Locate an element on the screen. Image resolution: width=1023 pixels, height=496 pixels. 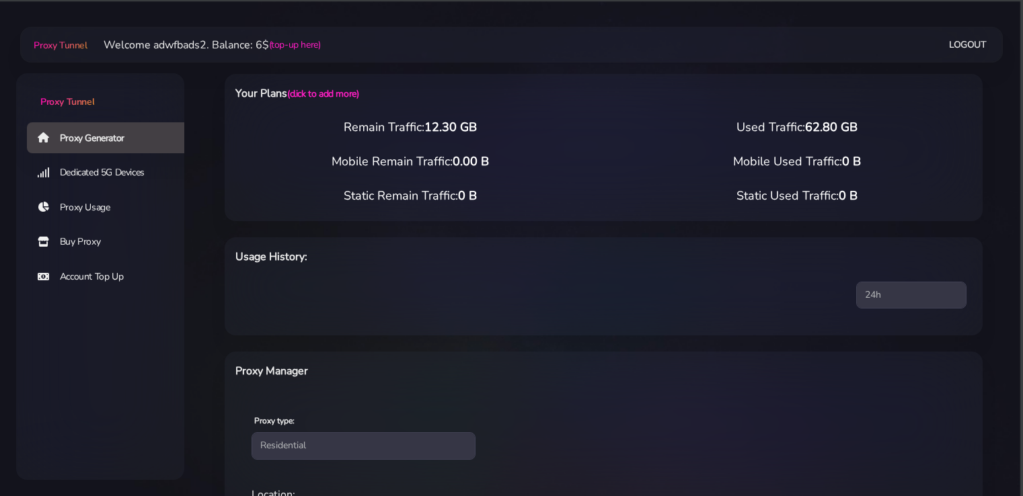
h6: Your Plans is located at coordinates (446, 93).